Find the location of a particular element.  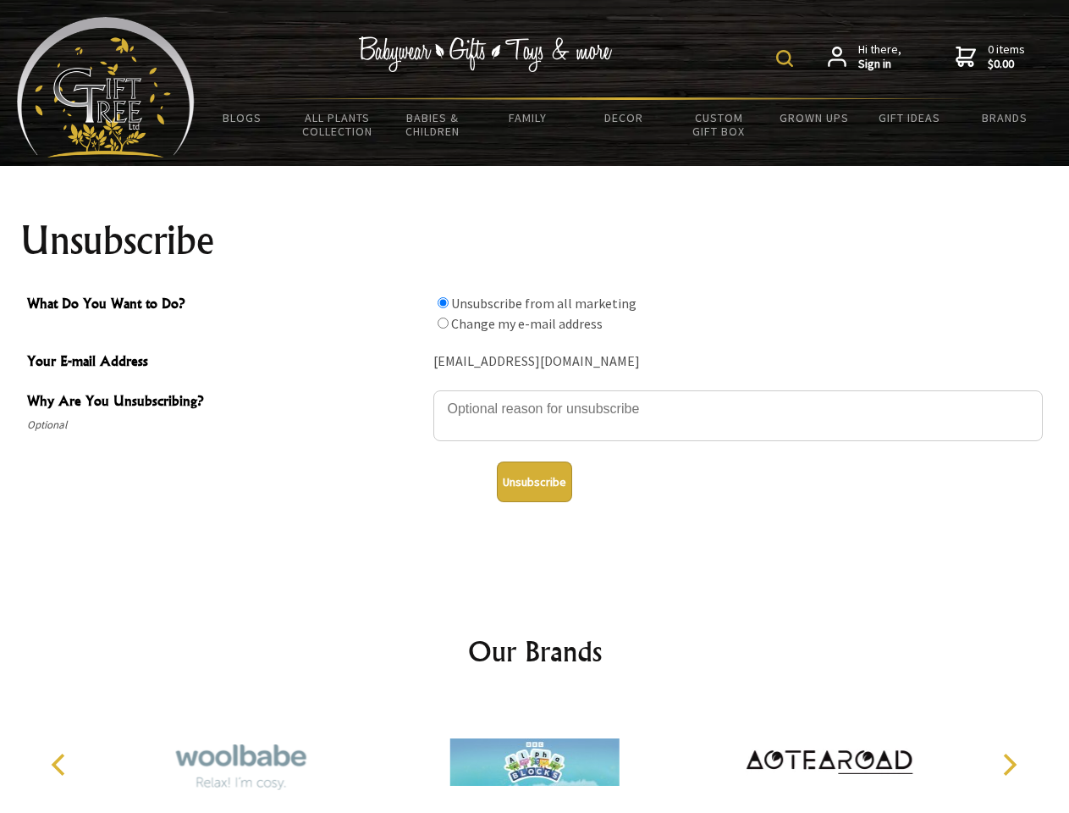

span: Hi there, is located at coordinates (880, 57).